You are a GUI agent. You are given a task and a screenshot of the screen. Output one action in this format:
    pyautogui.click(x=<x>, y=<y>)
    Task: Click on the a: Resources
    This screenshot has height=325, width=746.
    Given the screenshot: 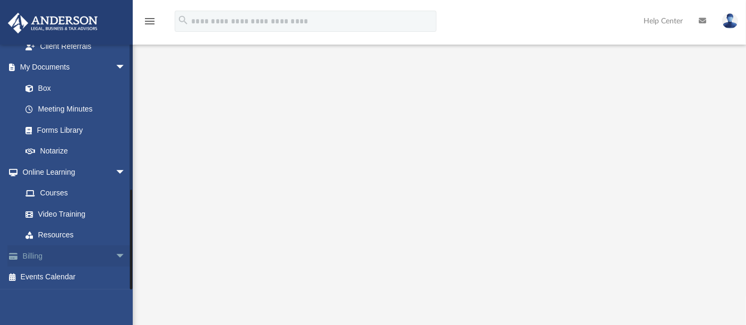 What is the action you would take?
    pyautogui.click(x=75, y=235)
    